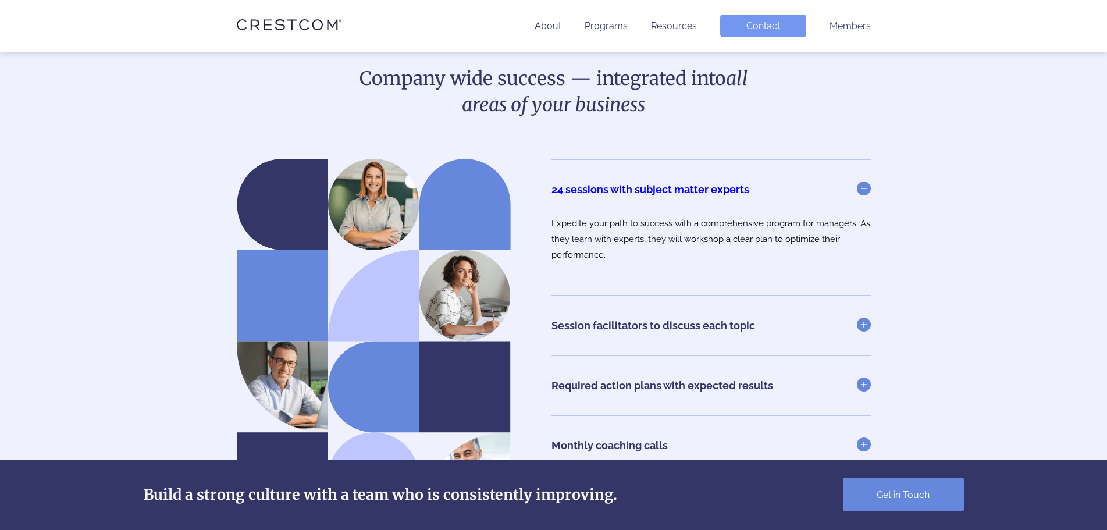 This screenshot has width=1107, height=530. Describe the element at coordinates (711, 445) in the screenshot. I see `a: Monthly coaching calls` at that location.